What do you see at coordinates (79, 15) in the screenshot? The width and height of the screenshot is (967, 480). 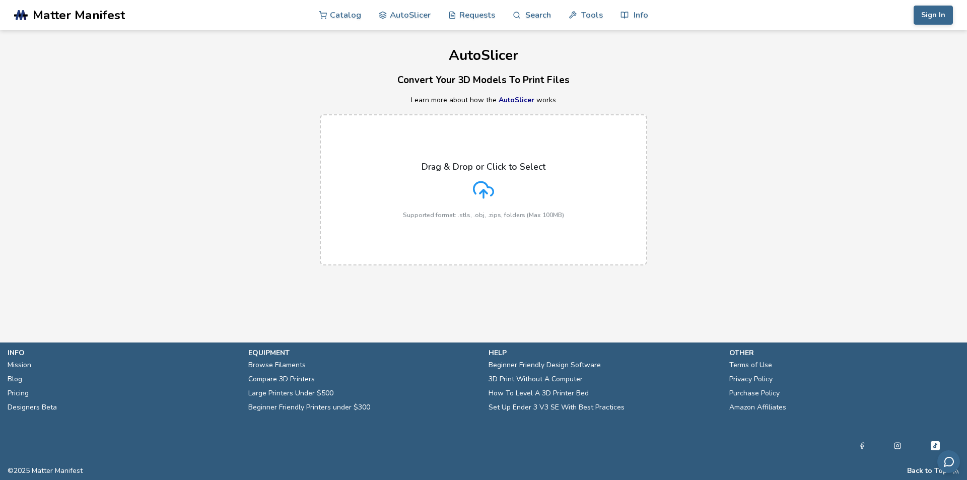 I see `span: Matter Manifest` at bounding box center [79, 15].